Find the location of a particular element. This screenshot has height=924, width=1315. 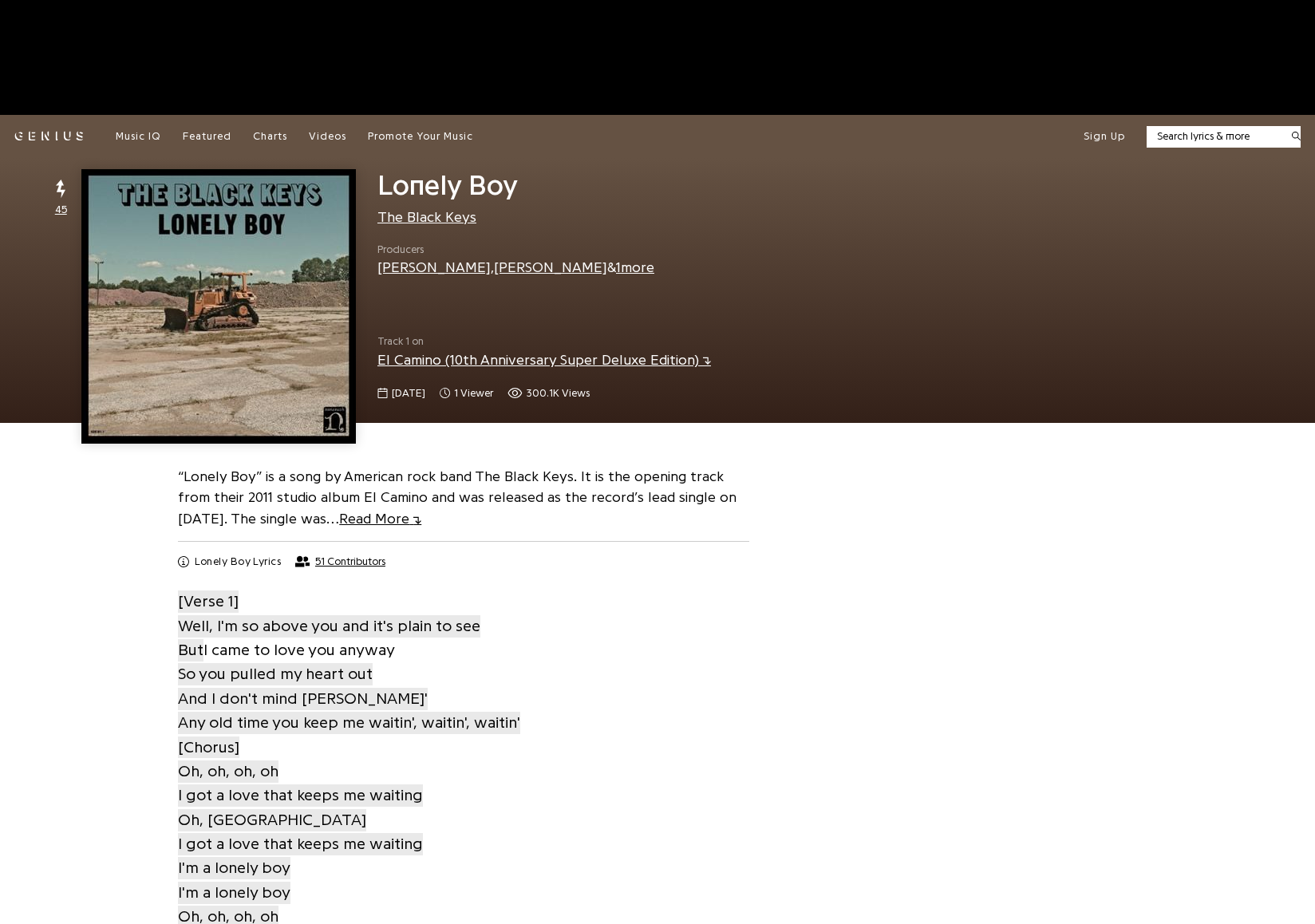

a: [Verse 1] is located at coordinates (208, 601).